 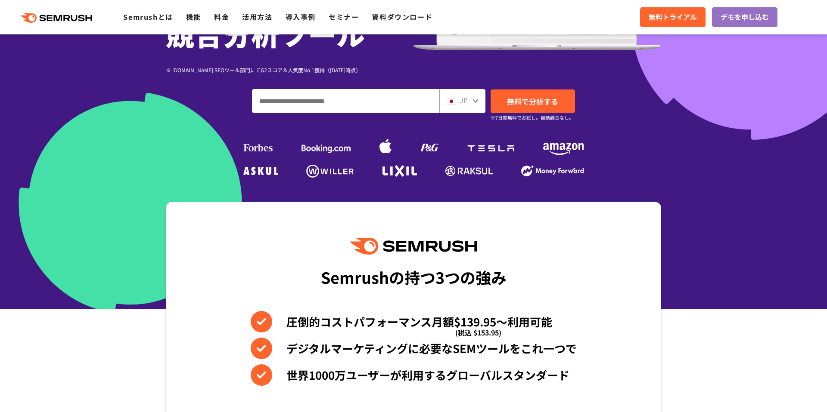 I want to click on li: 世界1000万ユーザーが利用するグローバルスタンダード, so click(x=413, y=375).